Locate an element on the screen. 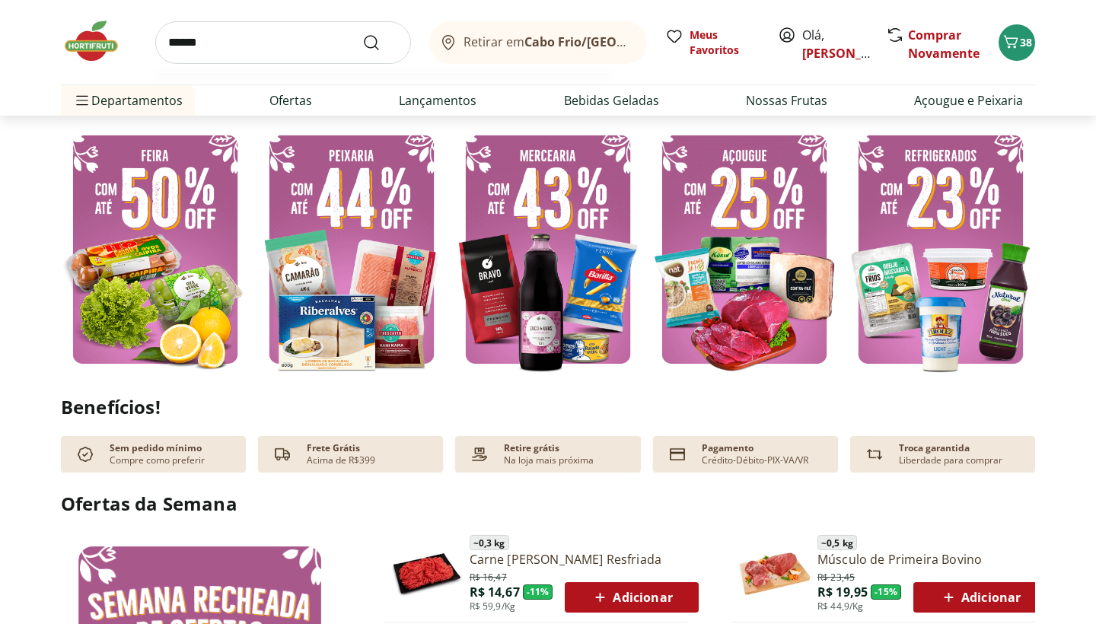 The height and width of the screenshot is (624, 1096). p: Troca garantida is located at coordinates (934, 448).